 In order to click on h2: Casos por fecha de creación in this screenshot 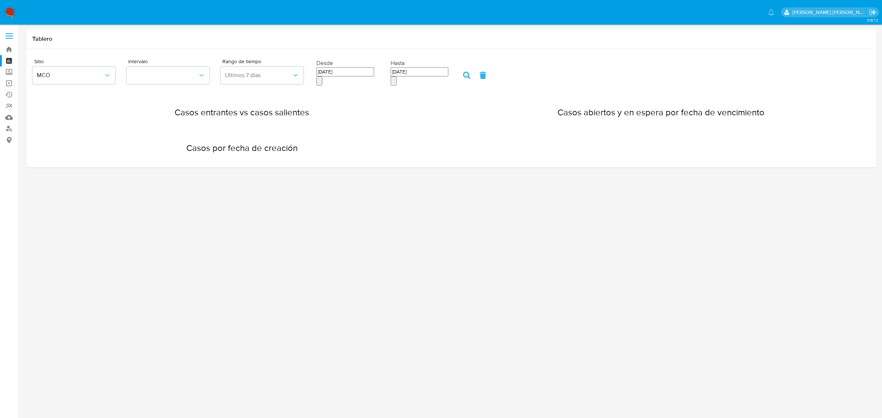, I will do `click(242, 148)`.